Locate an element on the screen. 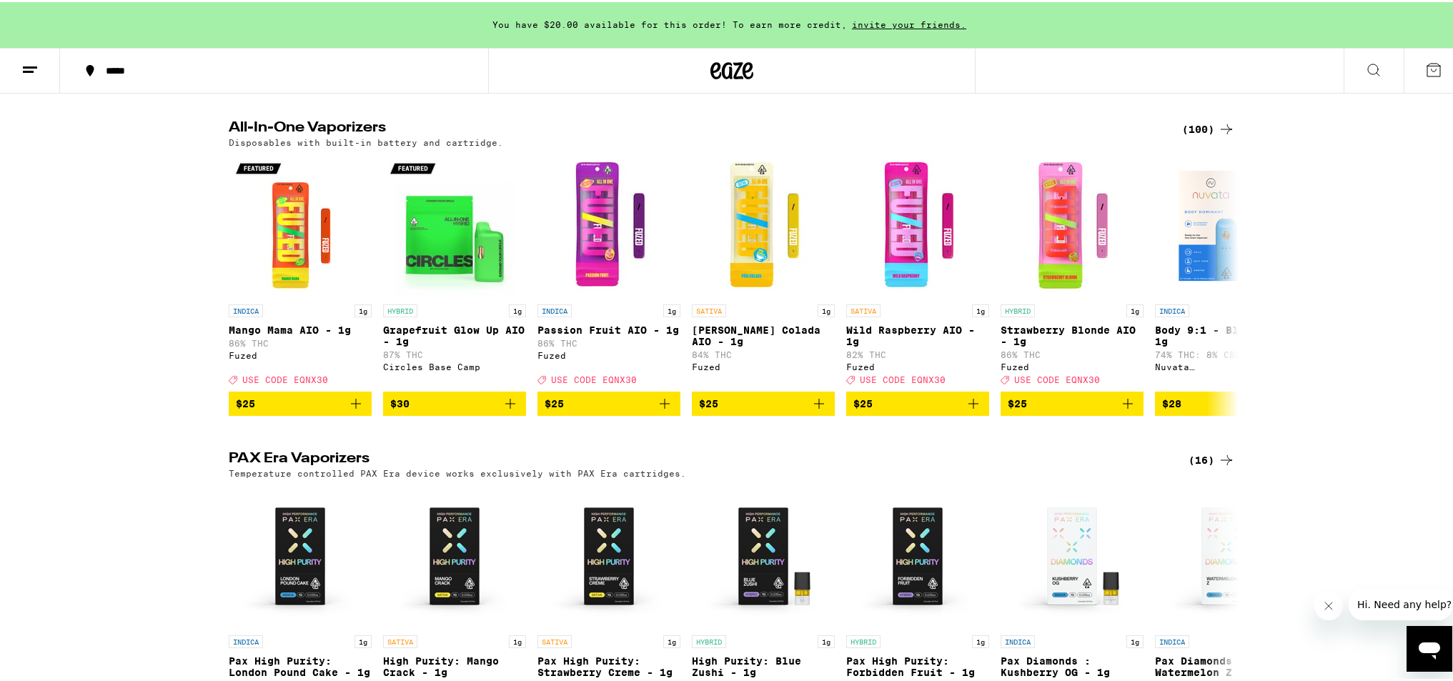 Image resolution: width=1453 pixels, height=681 pixels. img: Fuzed - Pina Colada AIO - 1g is located at coordinates (764, 224).